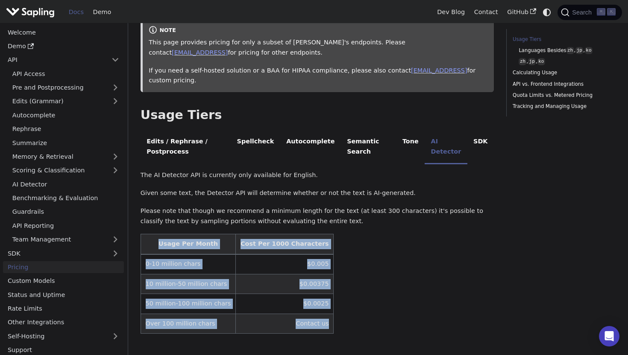  Describe the element at coordinates (611, 12) in the screenshot. I see `kbd: K` at that location.